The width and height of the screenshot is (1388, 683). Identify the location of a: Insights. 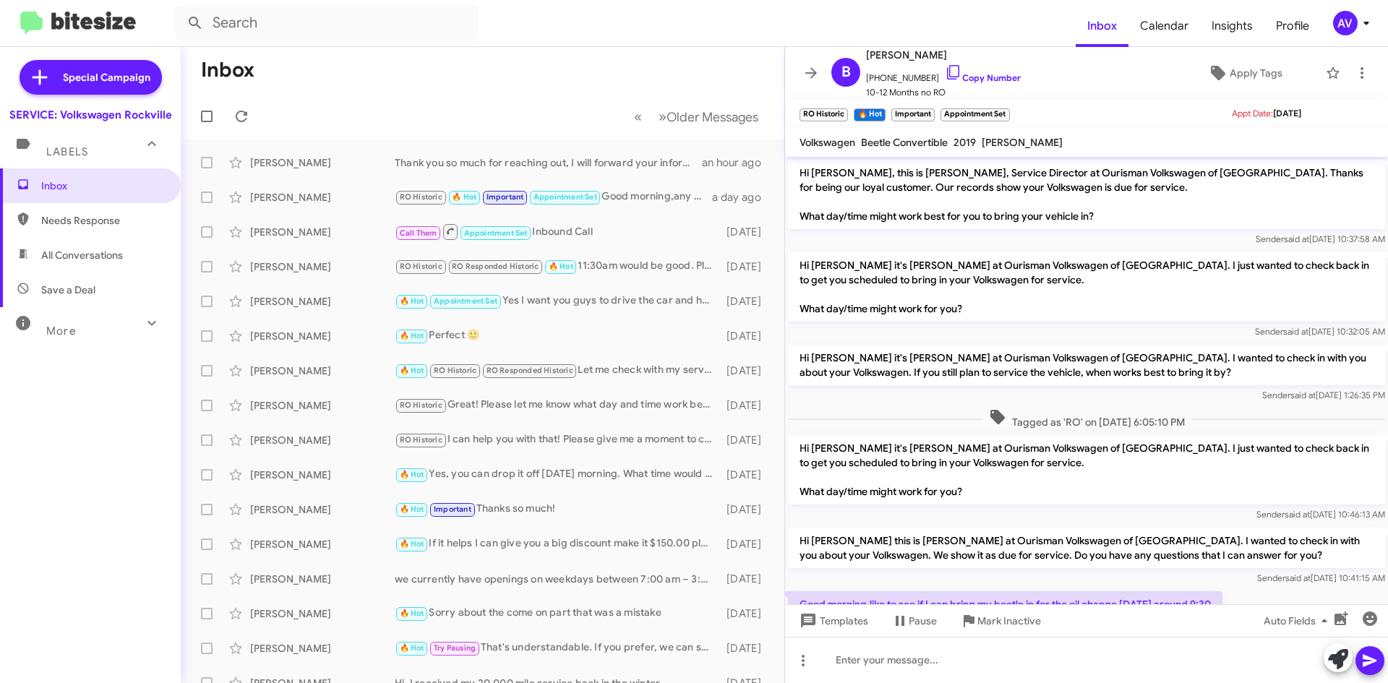
(1232, 26).